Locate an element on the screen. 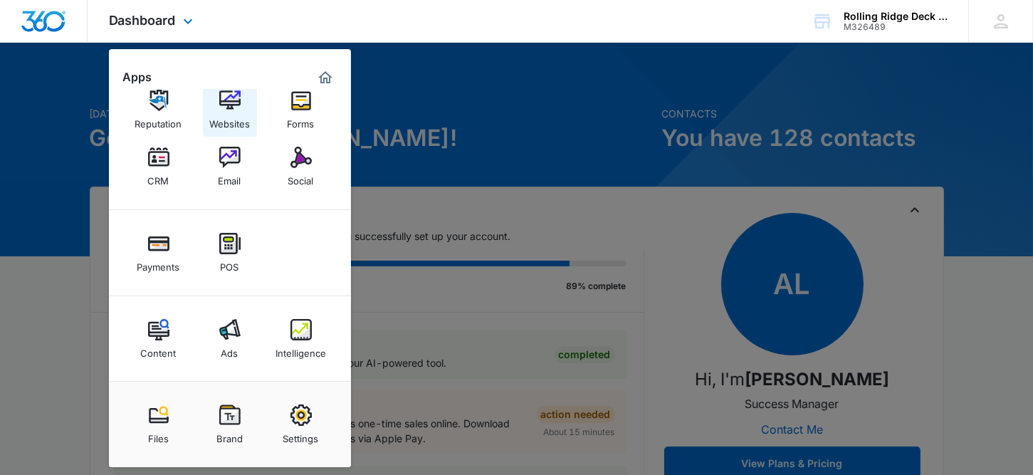 The image size is (1033, 475). a: Ads is located at coordinates (230, 339).